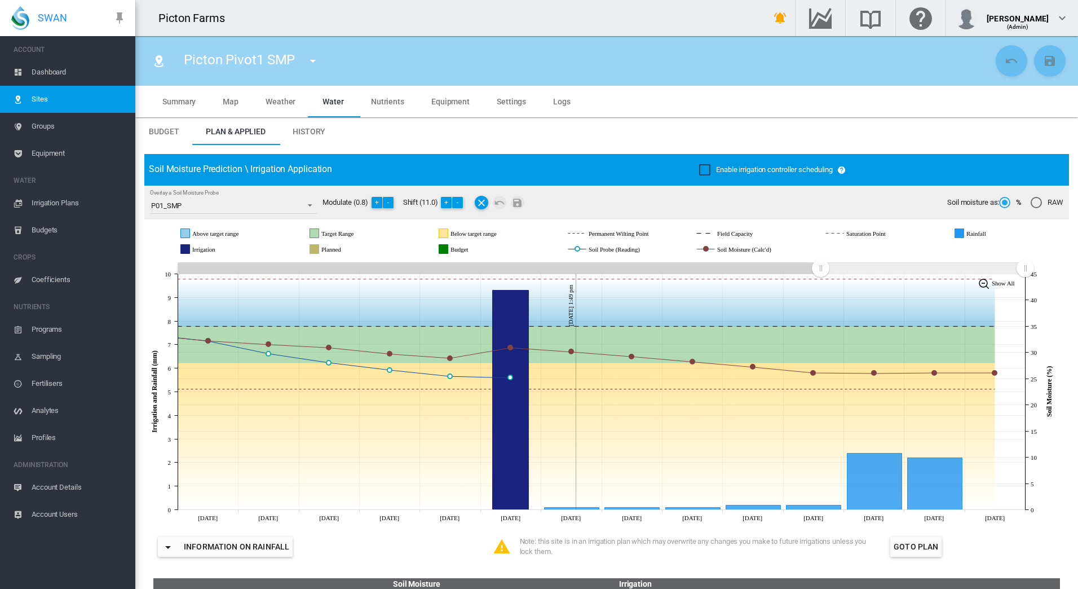 This screenshot has height=589, width=1078. Describe the element at coordinates (232, 233) in the screenshot. I see `g: Above target range` at that location.